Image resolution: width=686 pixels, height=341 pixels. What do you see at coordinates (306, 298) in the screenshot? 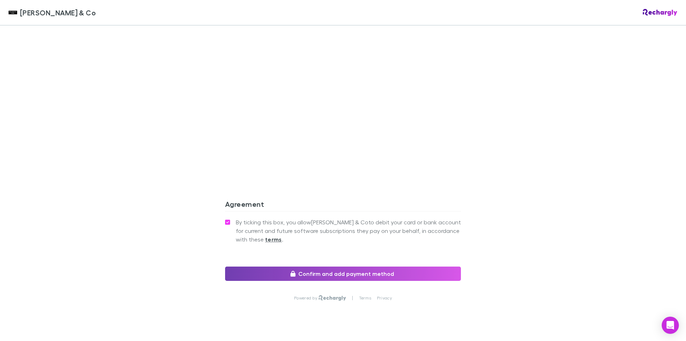
I see `p: Powered by` at bounding box center [306, 298].